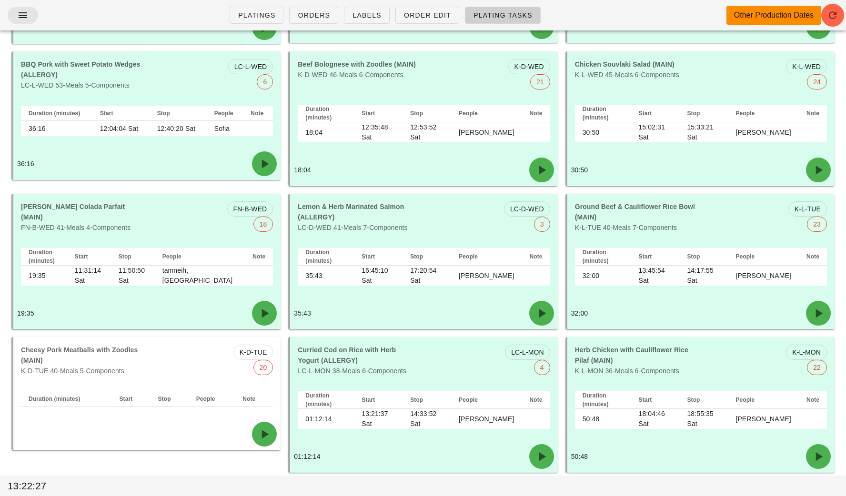 This screenshot has width=846, height=496. I want to click on span: Labels, so click(367, 15).